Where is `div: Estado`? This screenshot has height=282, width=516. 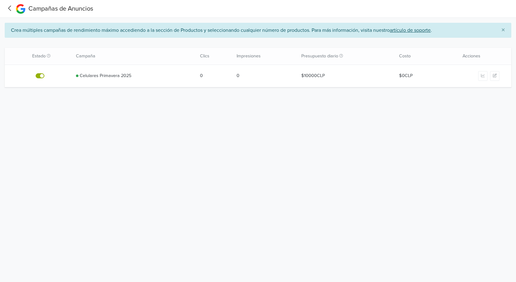
div: Estado is located at coordinates (38, 56).